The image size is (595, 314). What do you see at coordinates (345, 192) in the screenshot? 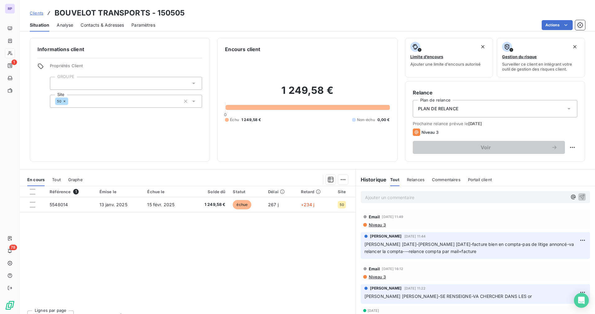
I see `div: Site` at bounding box center [345, 192].